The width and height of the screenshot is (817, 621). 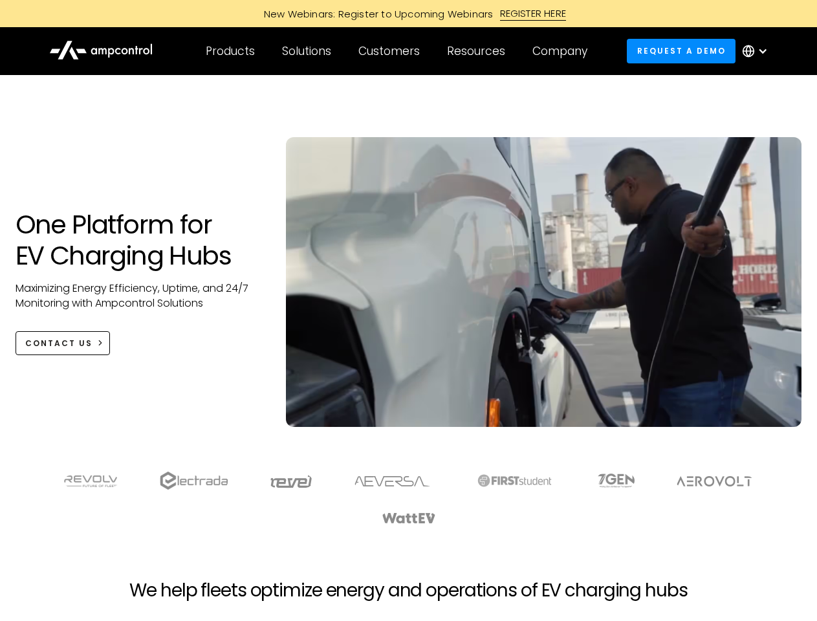 I want to click on a: CONTACT US, so click(x=63, y=343).